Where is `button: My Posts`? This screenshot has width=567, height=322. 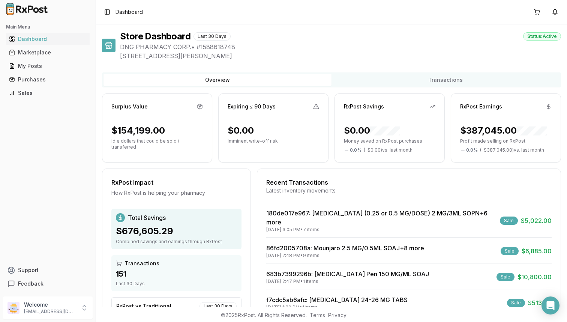
button: My Posts is located at coordinates (48, 66).